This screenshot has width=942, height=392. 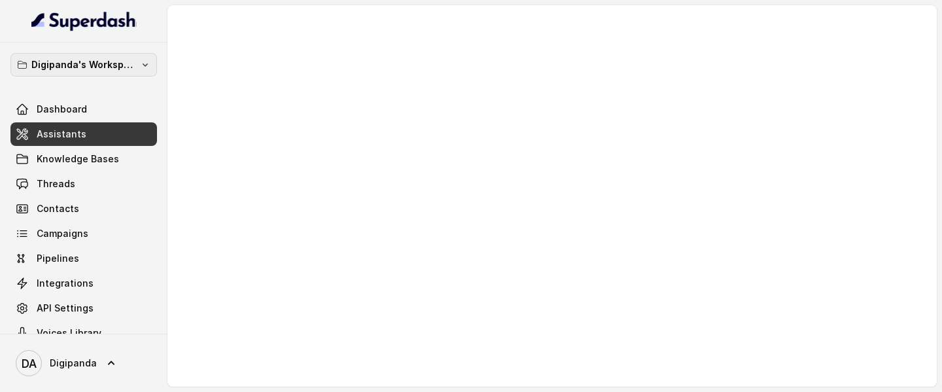 What do you see at coordinates (84, 333) in the screenshot?
I see `a: Voices Library` at bounding box center [84, 333].